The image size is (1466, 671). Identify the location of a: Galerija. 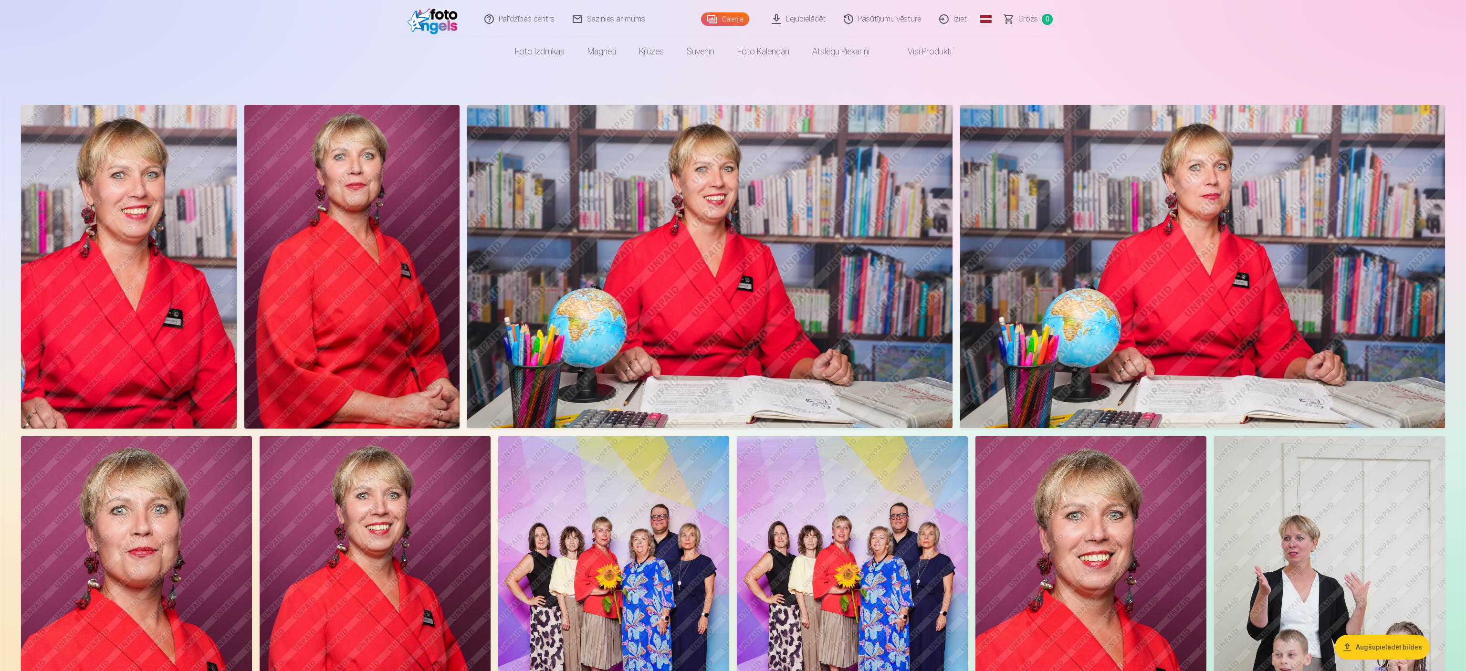
(725, 19).